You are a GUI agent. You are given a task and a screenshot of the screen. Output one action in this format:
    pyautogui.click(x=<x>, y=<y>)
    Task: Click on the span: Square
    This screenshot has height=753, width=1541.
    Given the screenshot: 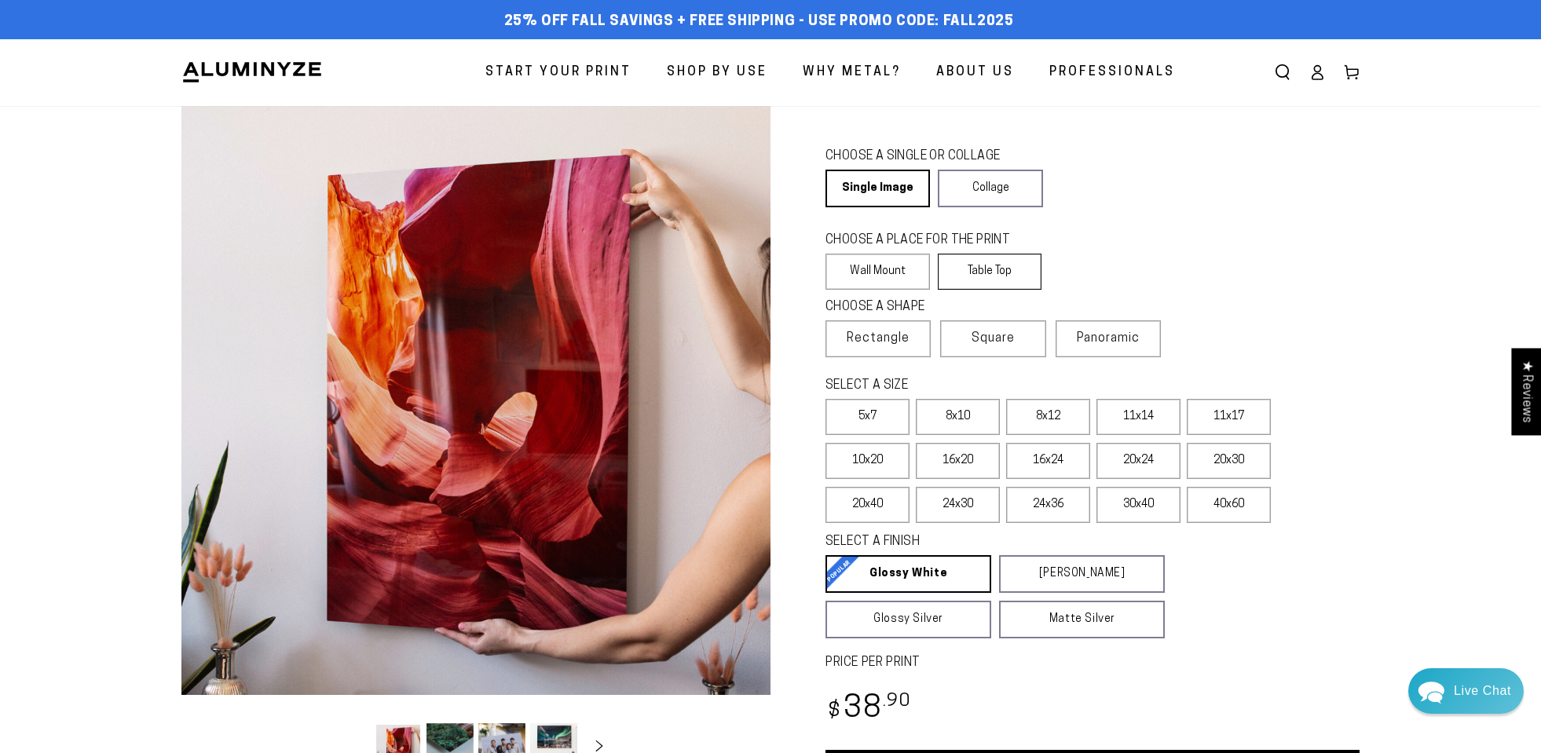 What is the action you would take?
    pyautogui.click(x=993, y=338)
    